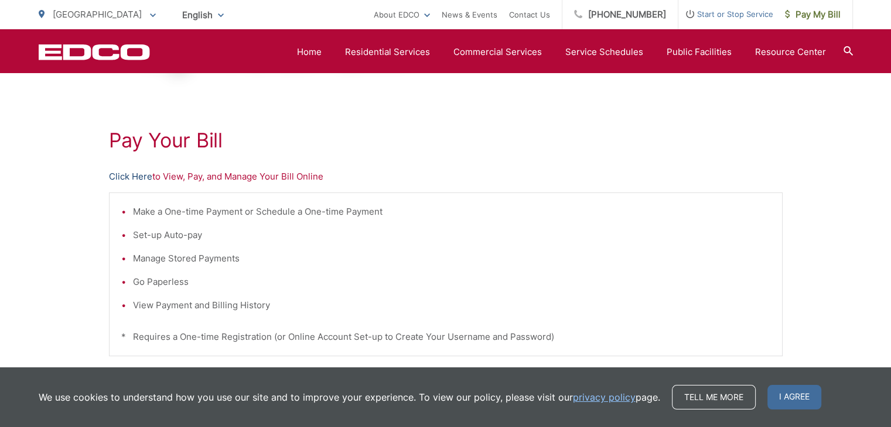 The height and width of the screenshot is (427, 891). I want to click on span: I agree, so click(794, 398).